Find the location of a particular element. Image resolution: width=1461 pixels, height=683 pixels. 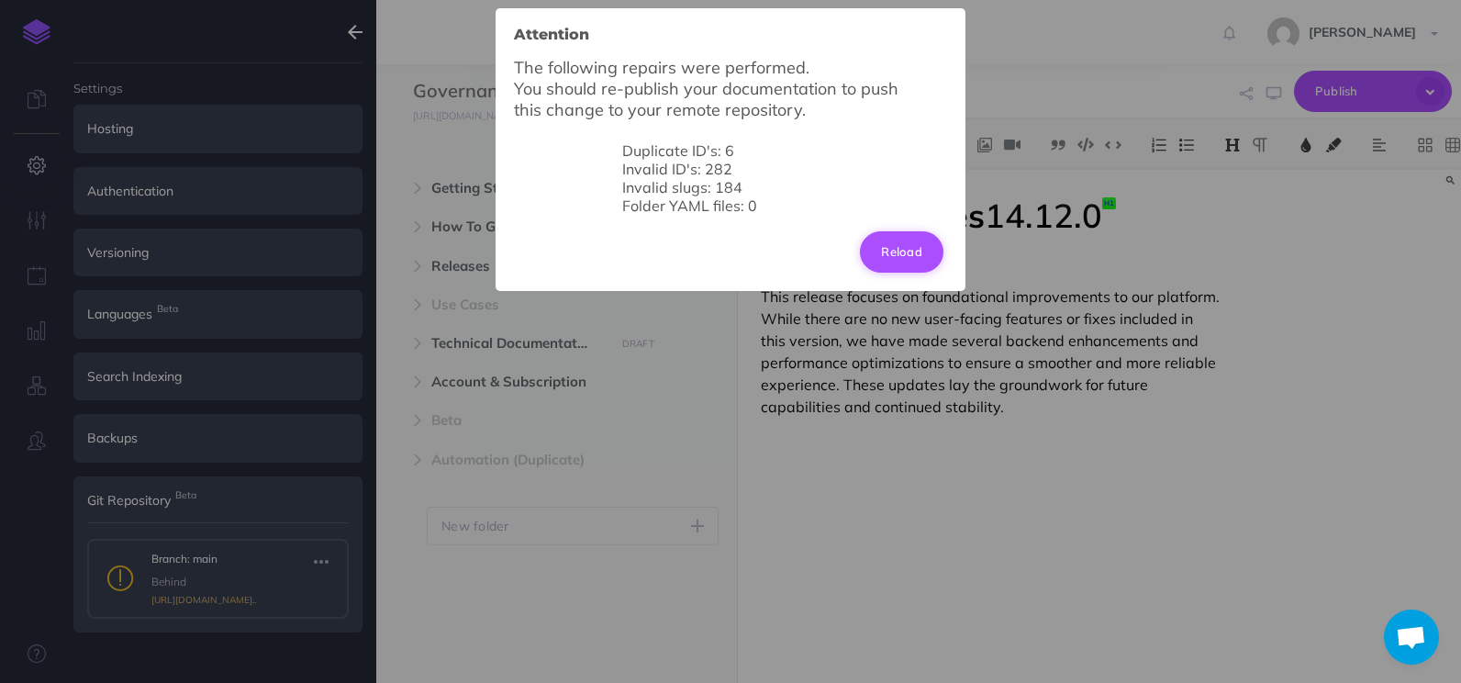

h2: Attention is located at coordinates (552, 35).